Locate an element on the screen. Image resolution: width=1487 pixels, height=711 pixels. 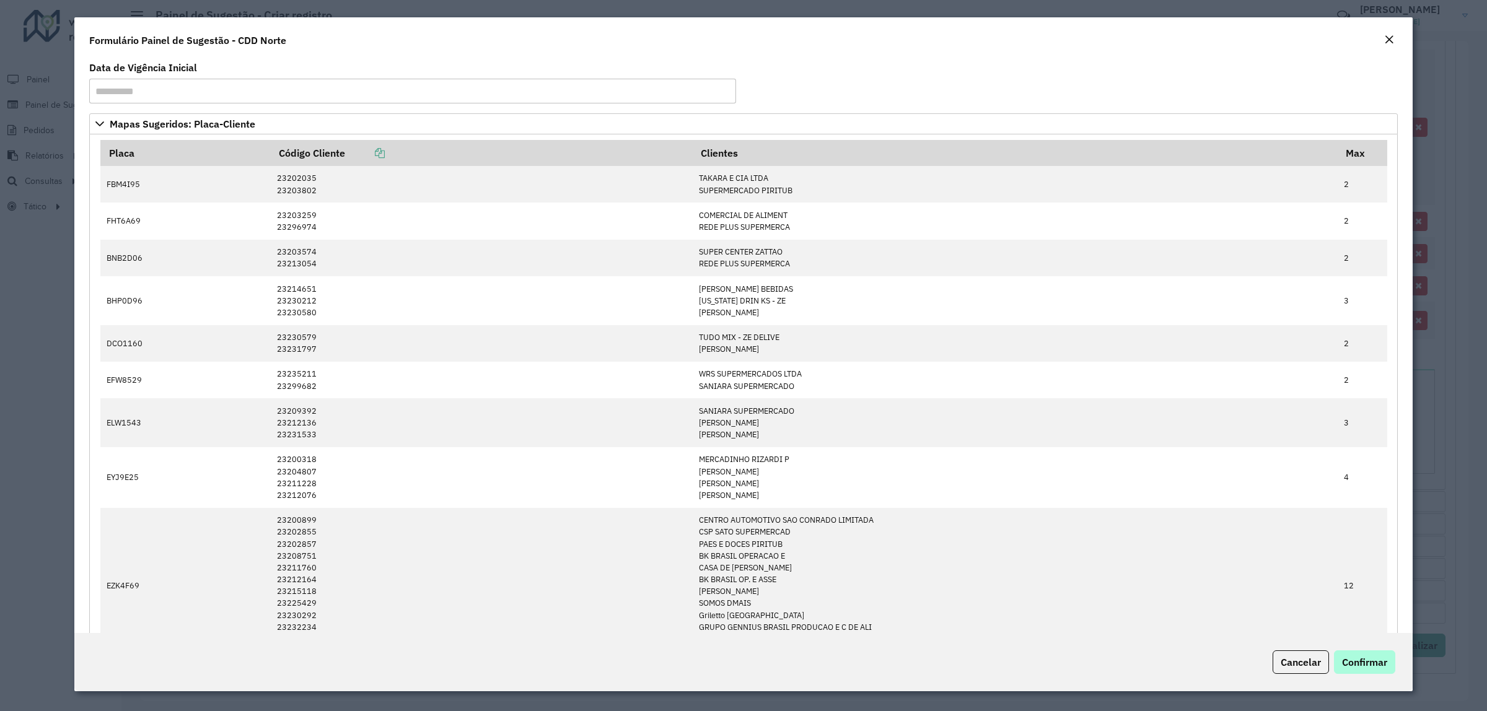
td: 23214651 23230212 23230580 is located at coordinates (481, 300).